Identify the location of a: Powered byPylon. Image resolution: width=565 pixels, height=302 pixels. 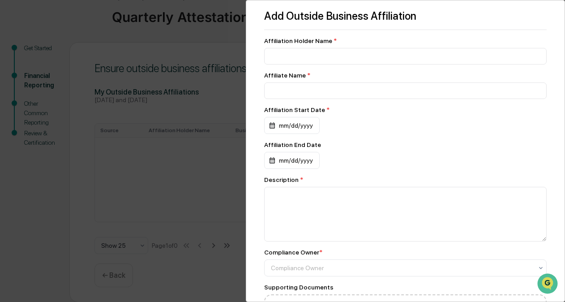
(86, 155).